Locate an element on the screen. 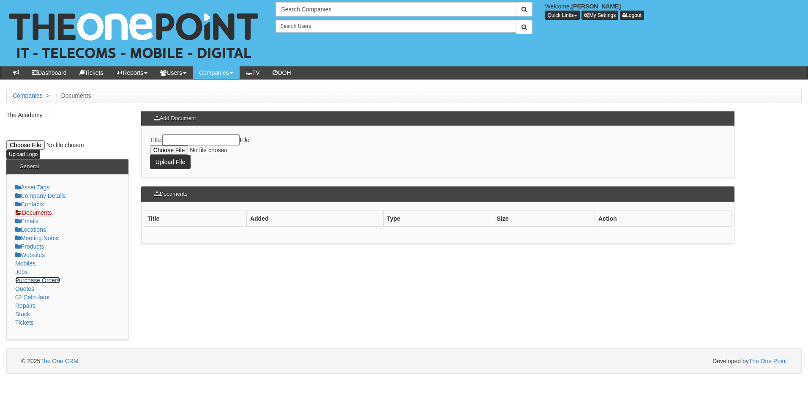 This screenshot has width=808, height=397. input: Search Users is located at coordinates (396, 26).